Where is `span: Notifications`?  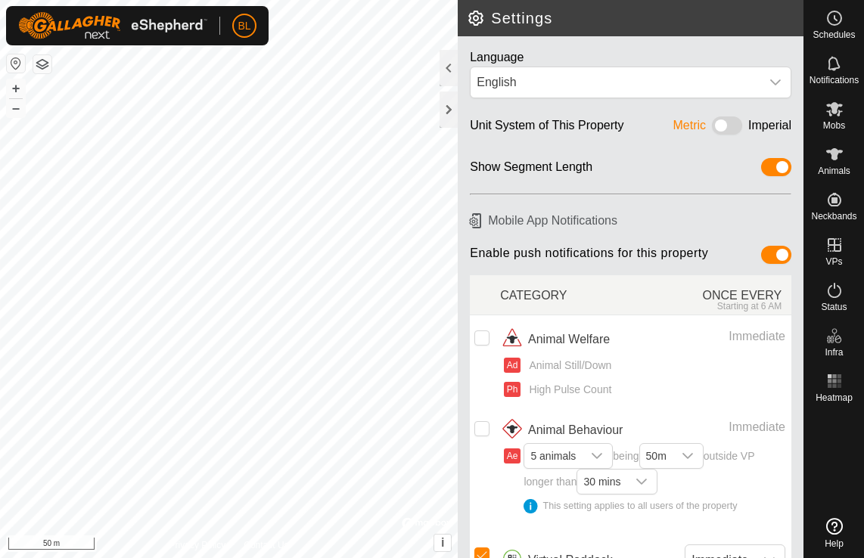 span: Notifications is located at coordinates (834, 80).